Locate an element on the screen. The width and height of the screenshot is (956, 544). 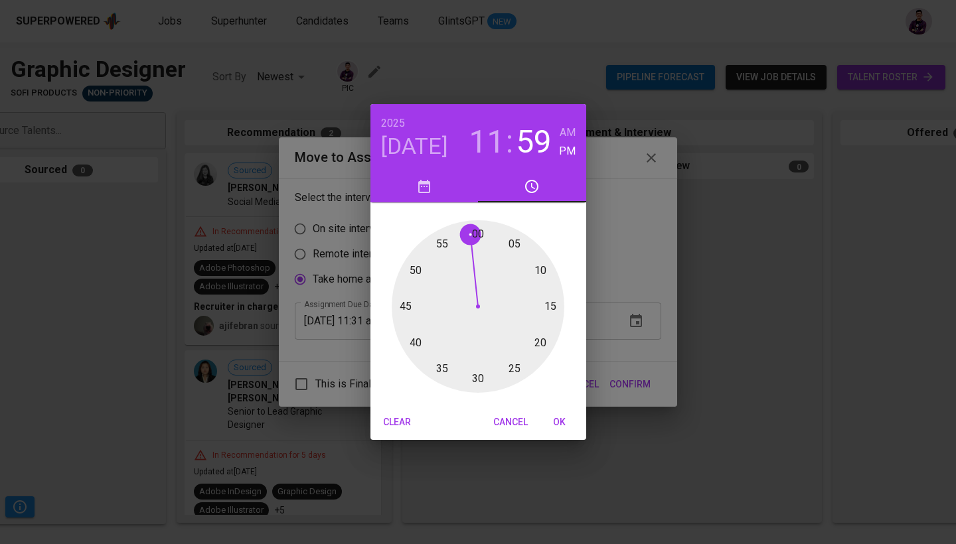
h6: 2025 is located at coordinates (393, 123).